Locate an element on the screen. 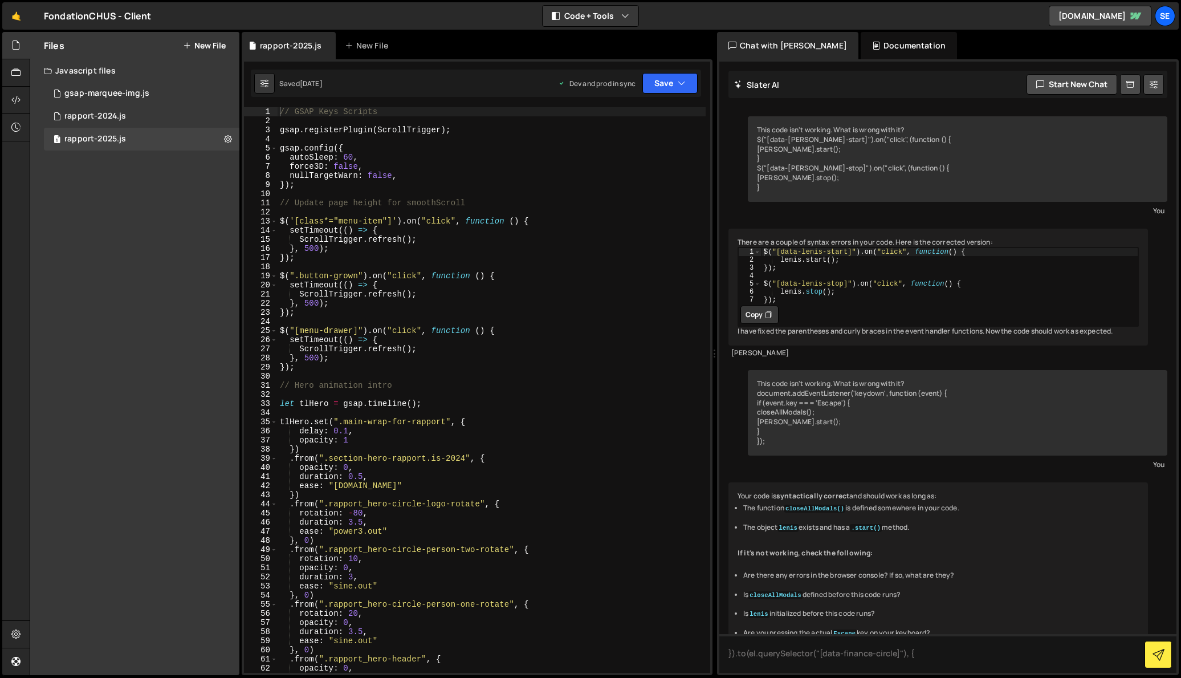  div: 24 is located at coordinates (260, 321).